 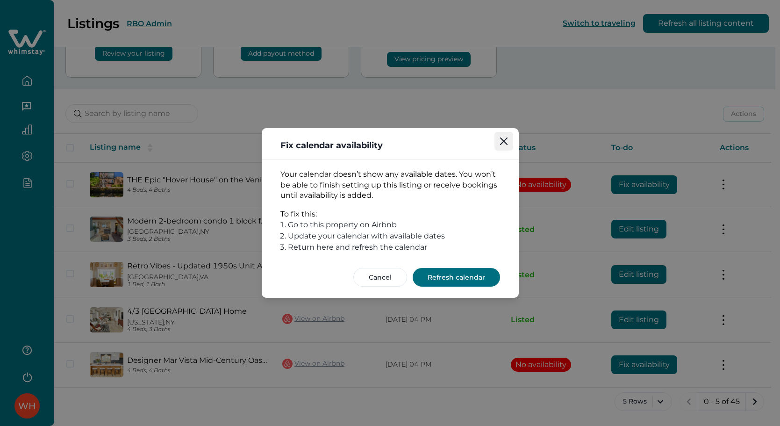 What do you see at coordinates (390, 143) in the screenshot?
I see `header: Fix calendar availability` at bounding box center [390, 143].